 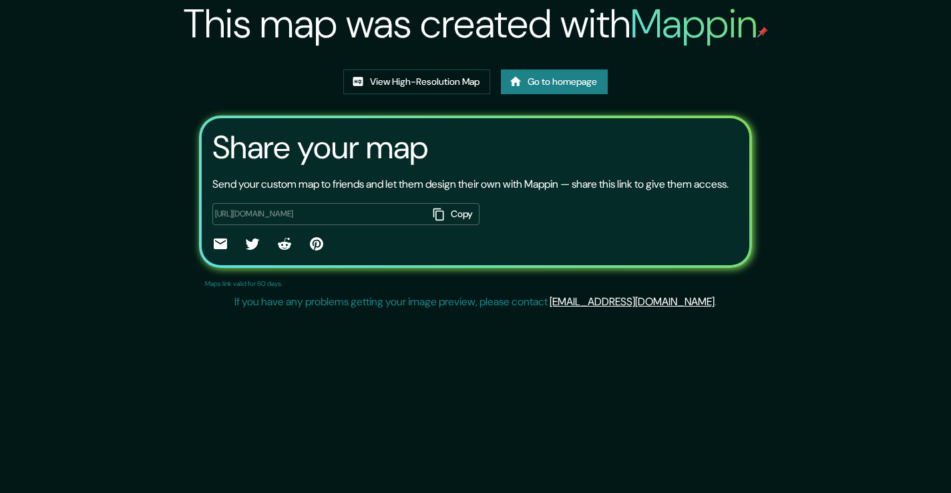 What do you see at coordinates (554, 81) in the screenshot?
I see `a: Go to homepage` at bounding box center [554, 81].